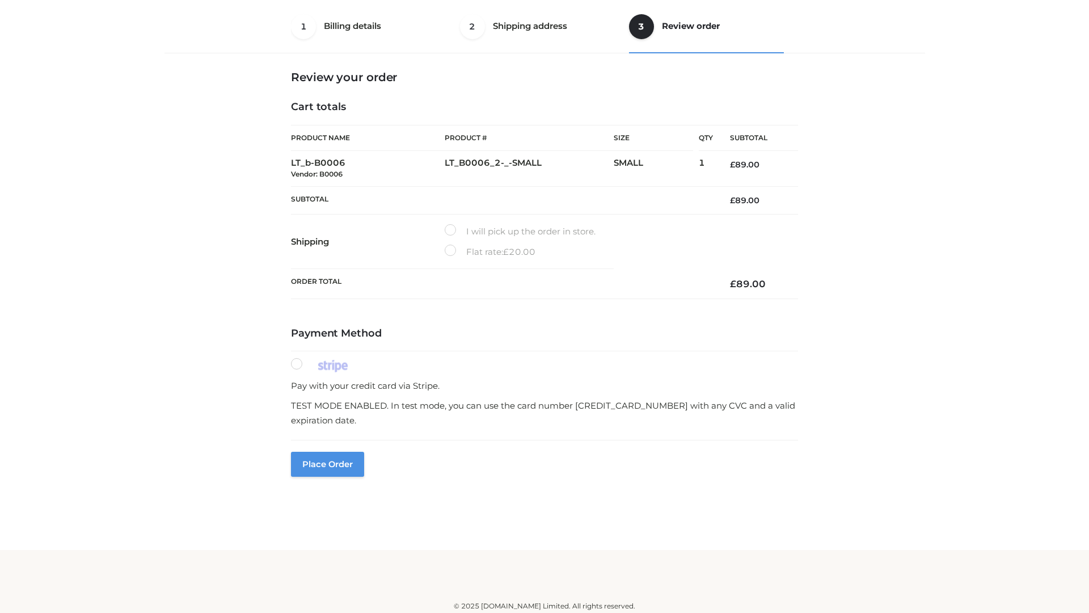 The height and width of the screenshot is (613, 1089). Describe the element at coordinates (654, 138) in the screenshot. I see `th: Size` at that location.